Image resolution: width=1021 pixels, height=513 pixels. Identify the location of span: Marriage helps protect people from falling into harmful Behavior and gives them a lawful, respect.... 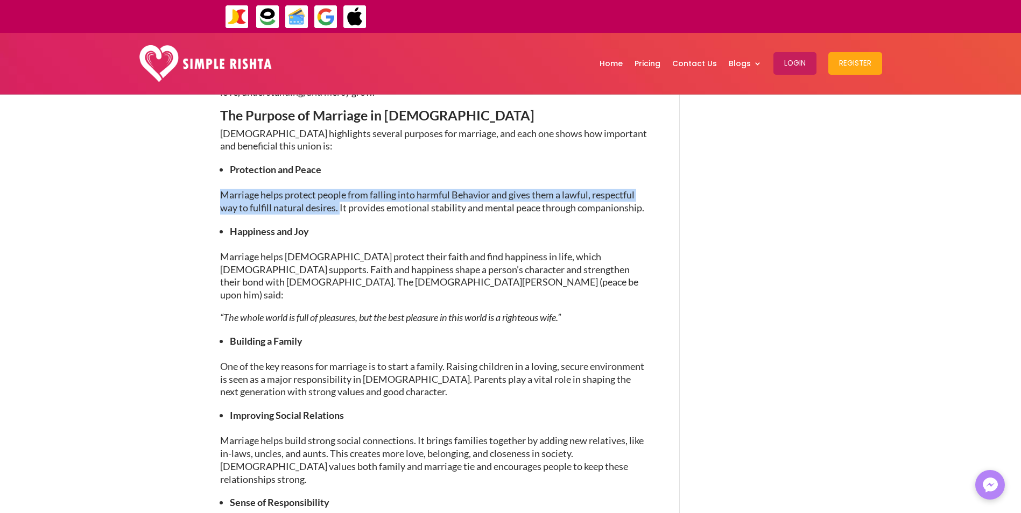
(432, 201).